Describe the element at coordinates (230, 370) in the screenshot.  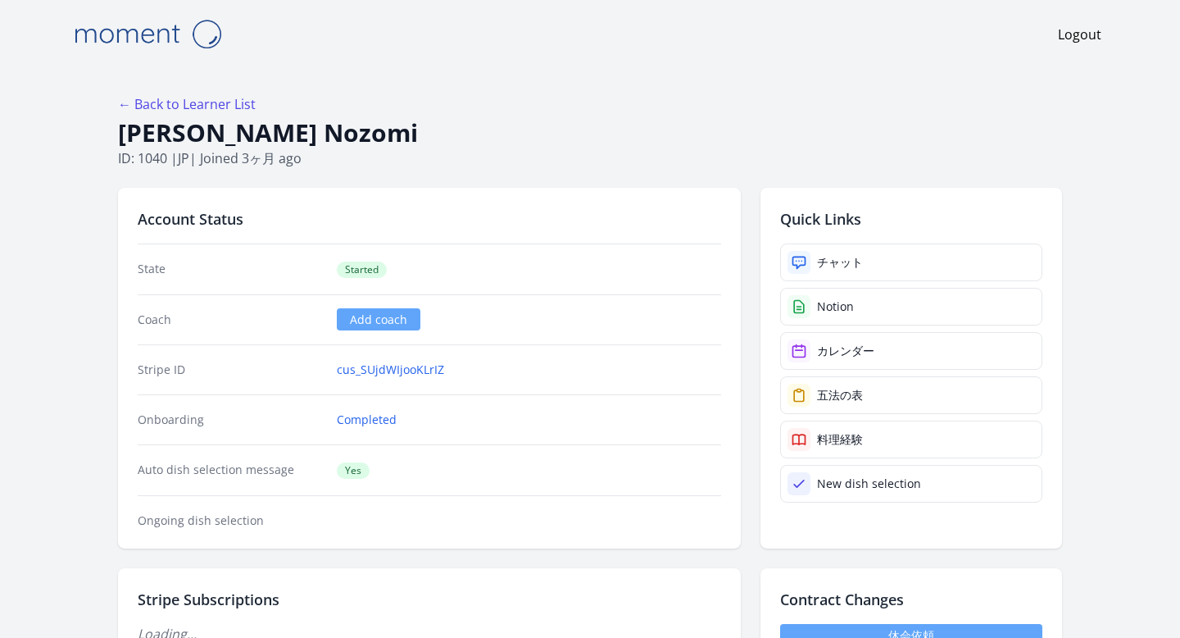
I see `dt: Stripe ID` at that location.